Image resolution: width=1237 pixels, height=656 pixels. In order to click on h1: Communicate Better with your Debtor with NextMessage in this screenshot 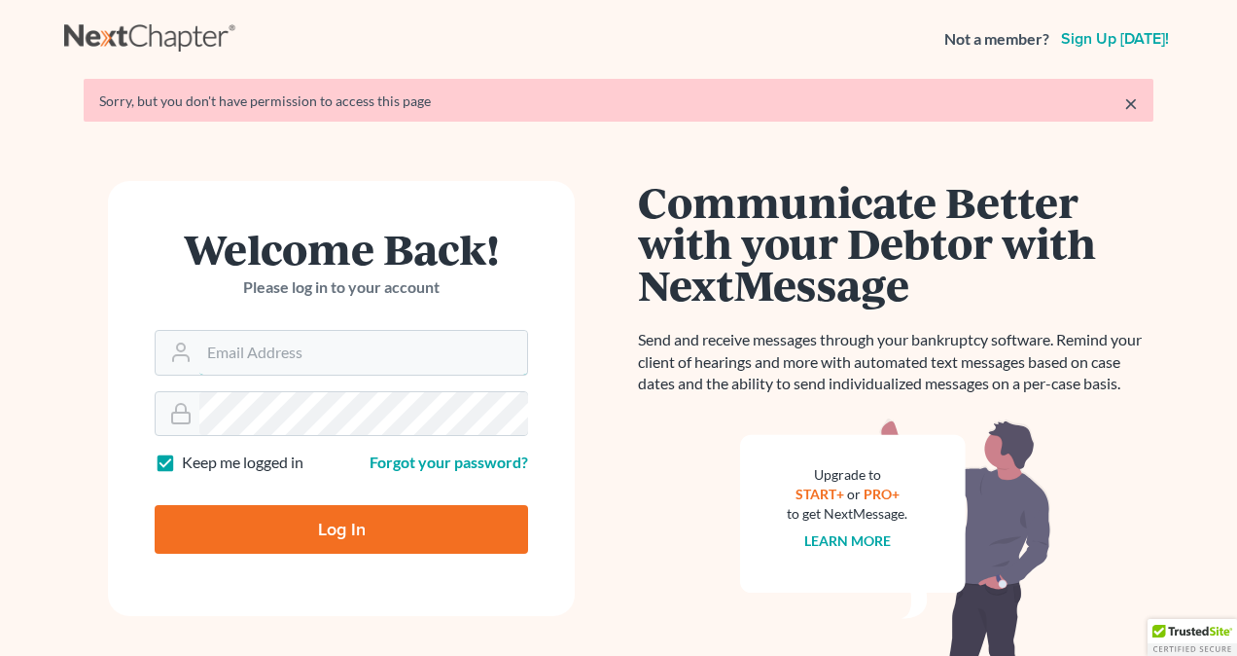, I will do `click(896, 243)`.